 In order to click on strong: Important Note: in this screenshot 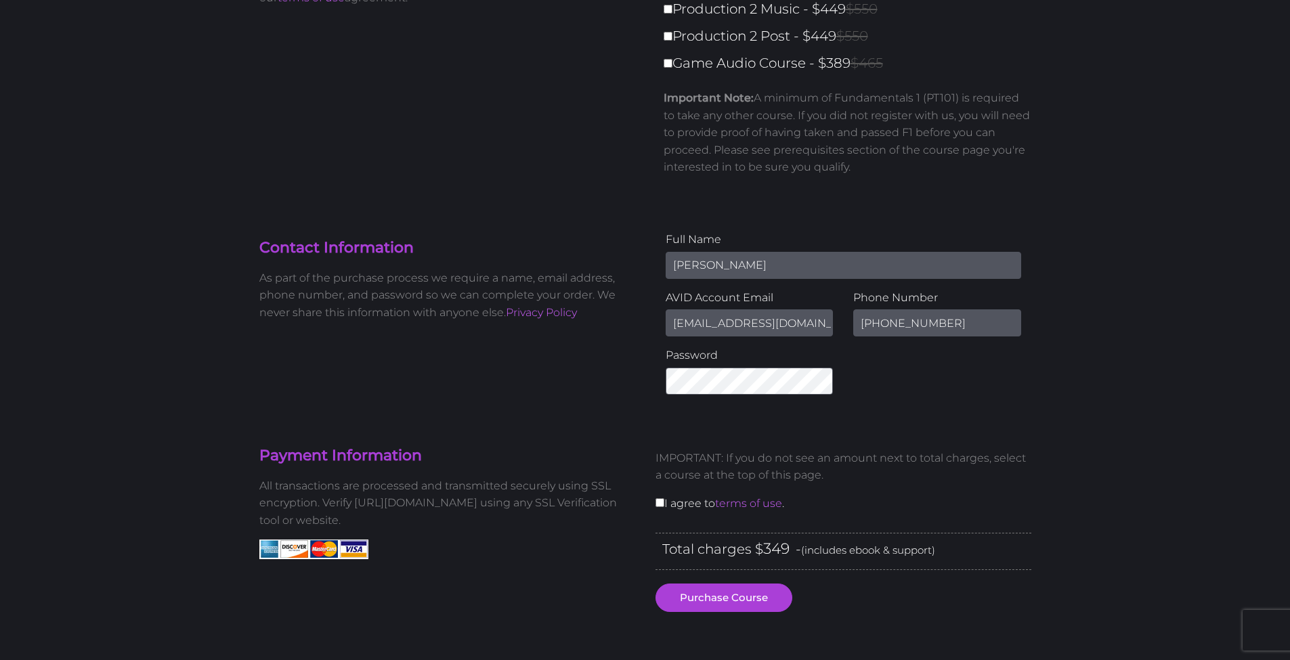, I will do `click(708, 98)`.